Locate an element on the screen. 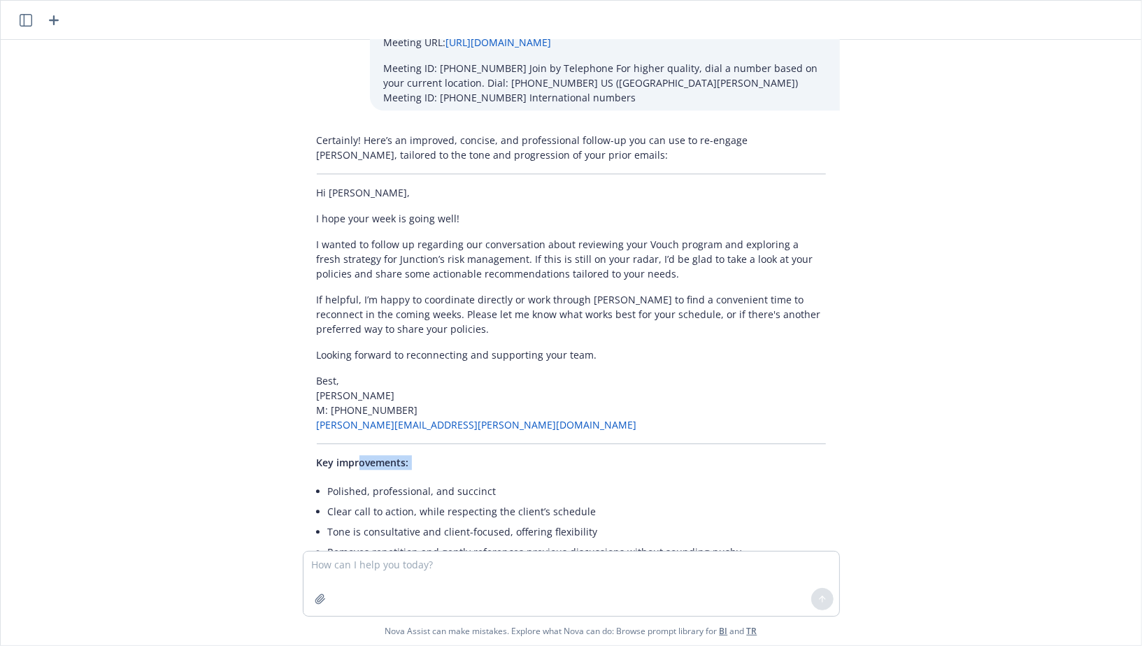 The height and width of the screenshot is (646, 1142). p: Certainly! Here’s an improved, concise, and professional follow-up you can use to re-engage [PERS... is located at coordinates (571, 148).